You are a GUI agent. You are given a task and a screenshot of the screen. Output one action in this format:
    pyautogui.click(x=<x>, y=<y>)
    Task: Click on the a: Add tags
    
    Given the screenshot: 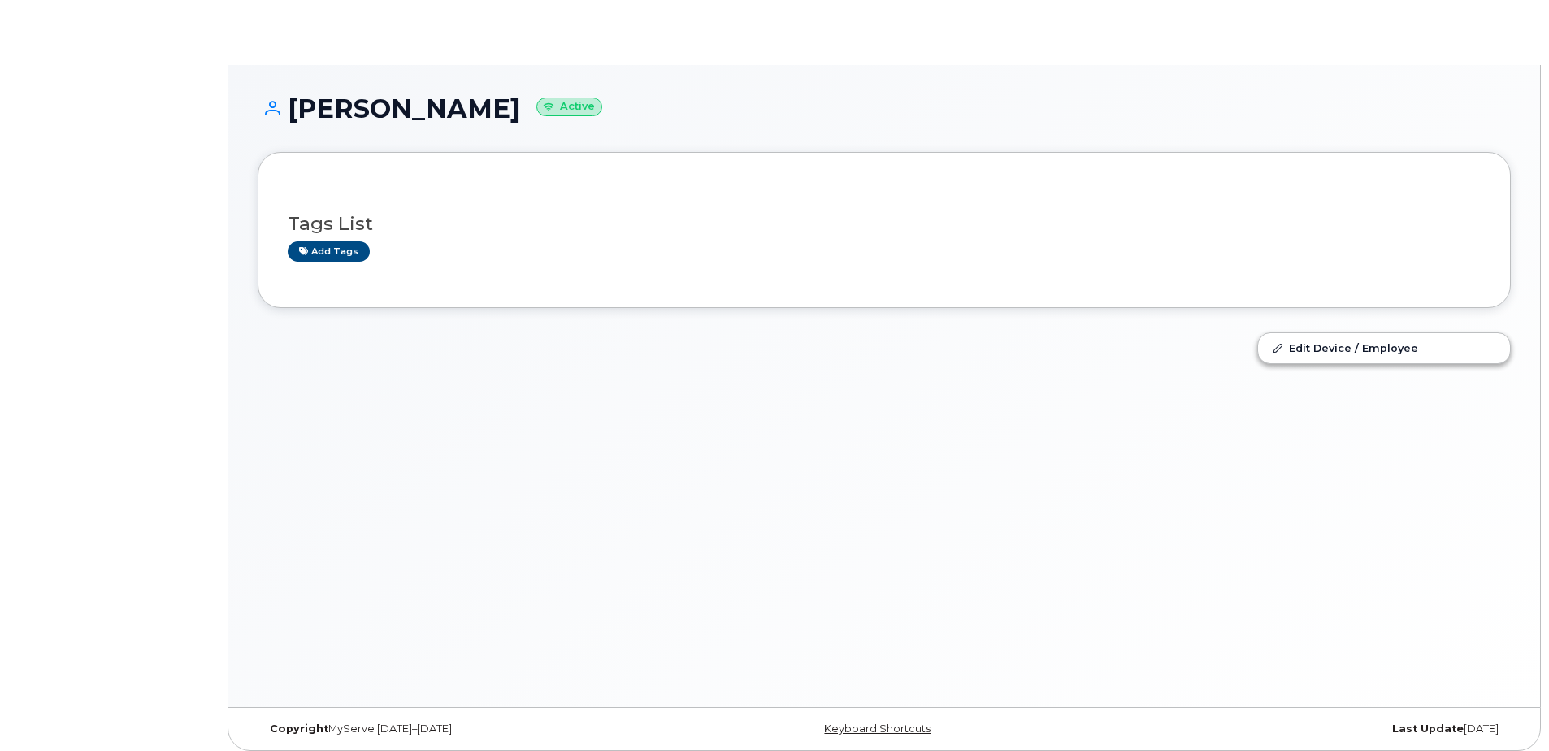 What is the action you would take?
    pyautogui.click(x=328, y=251)
    